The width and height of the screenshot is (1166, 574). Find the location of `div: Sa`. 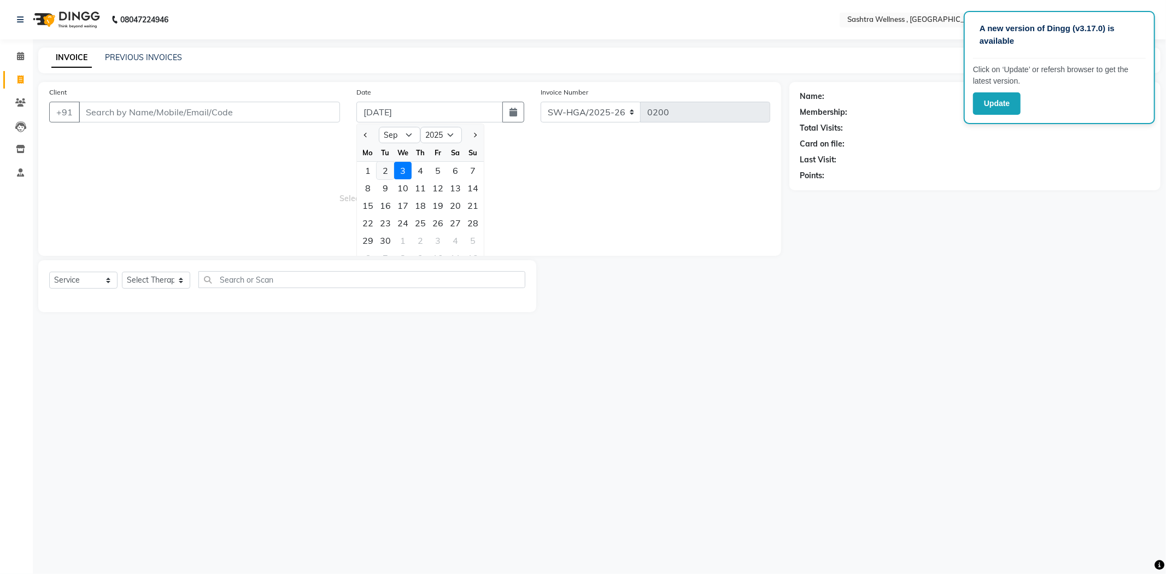

div: Sa is located at coordinates (455, 152).